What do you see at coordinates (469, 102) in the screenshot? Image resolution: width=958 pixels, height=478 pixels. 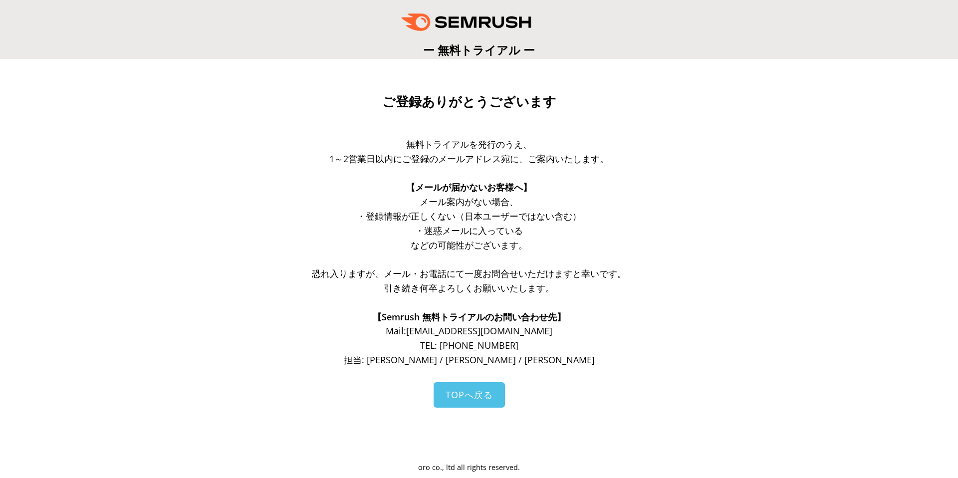 I see `span: ご登録ありがとうございます` at bounding box center [469, 102].